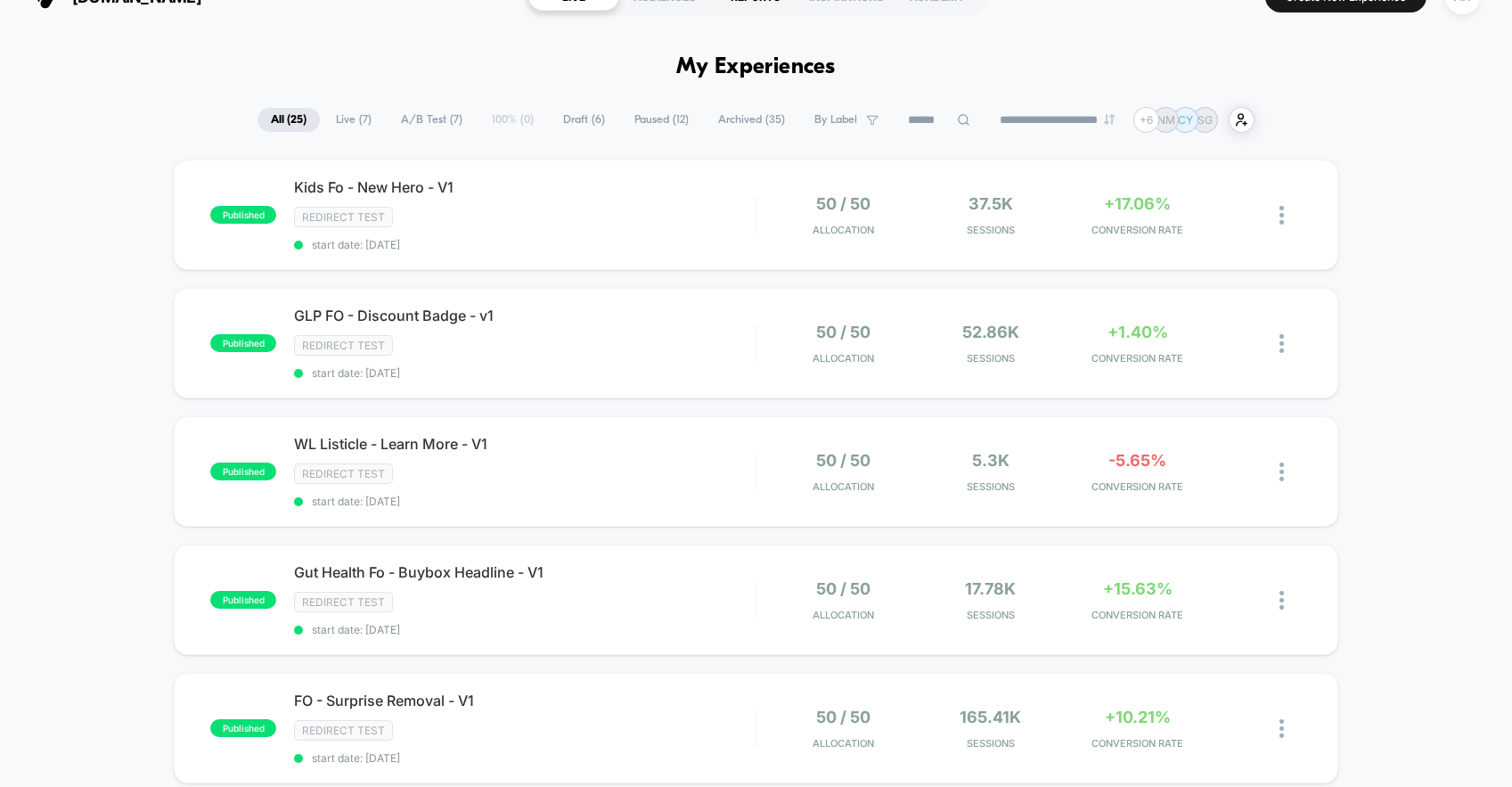 The height and width of the screenshot is (787, 1512). I want to click on span: 17.78k, so click(990, 588).